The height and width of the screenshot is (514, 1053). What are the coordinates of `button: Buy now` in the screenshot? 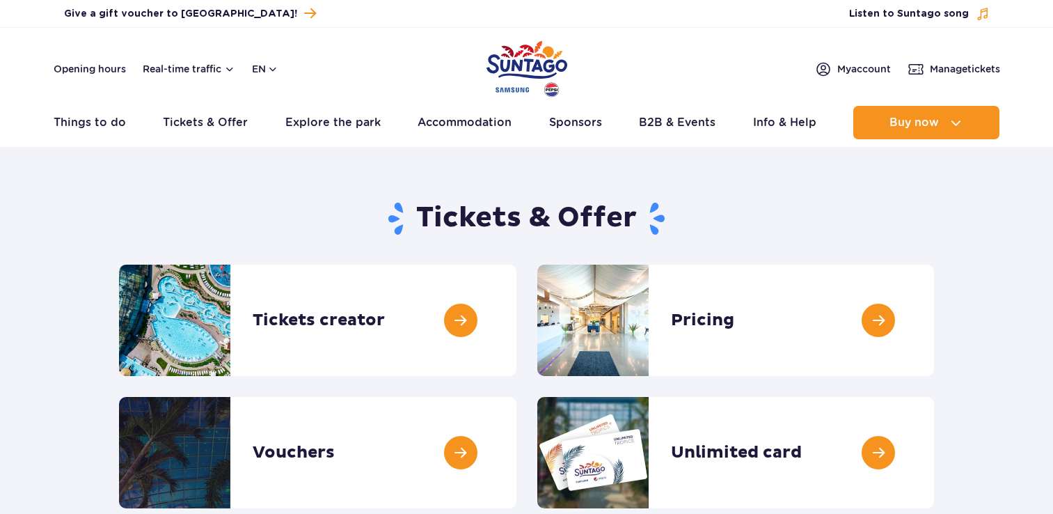 It's located at (926, 122).